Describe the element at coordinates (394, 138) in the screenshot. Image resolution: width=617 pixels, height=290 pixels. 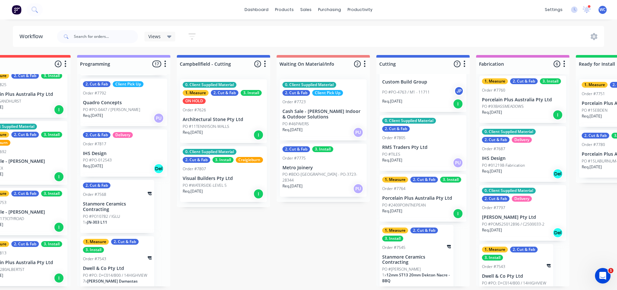
I see `div: Order #7805` at that location.